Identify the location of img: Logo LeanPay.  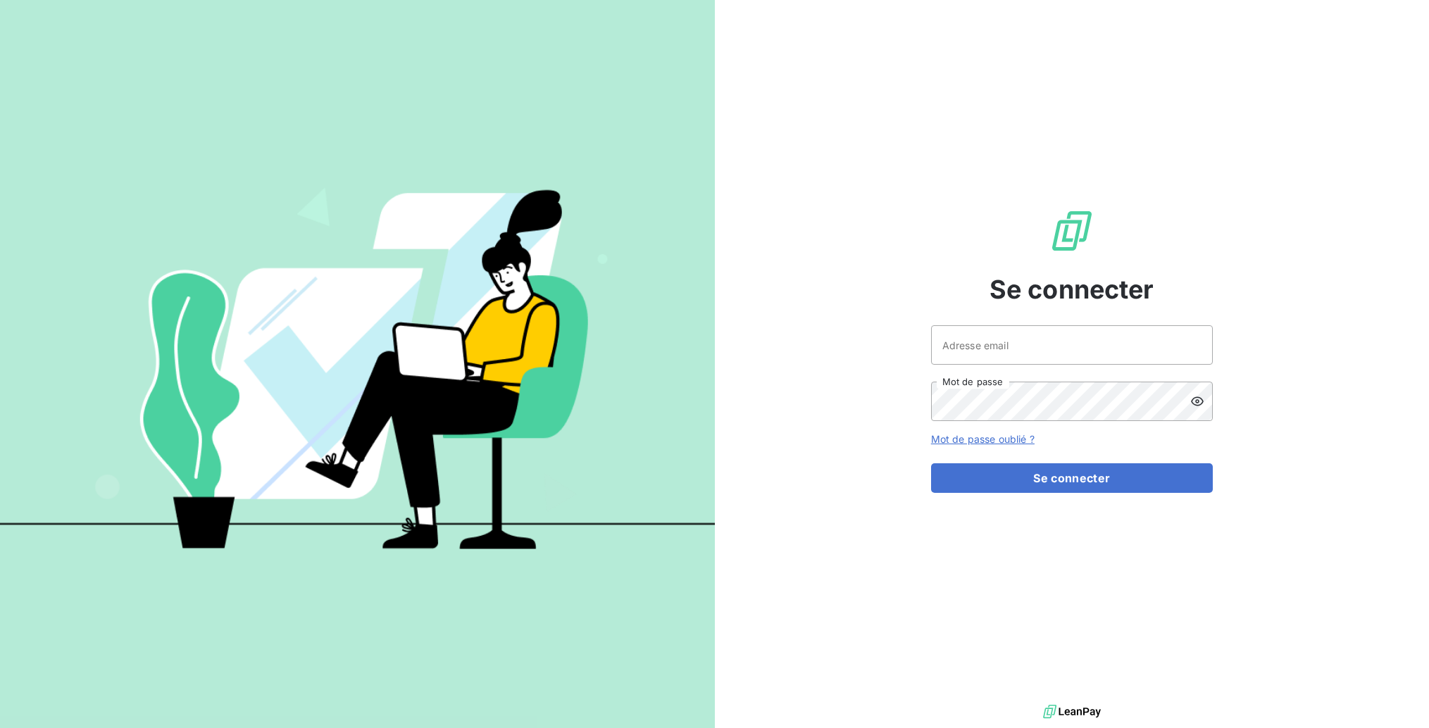
(1072, 231).